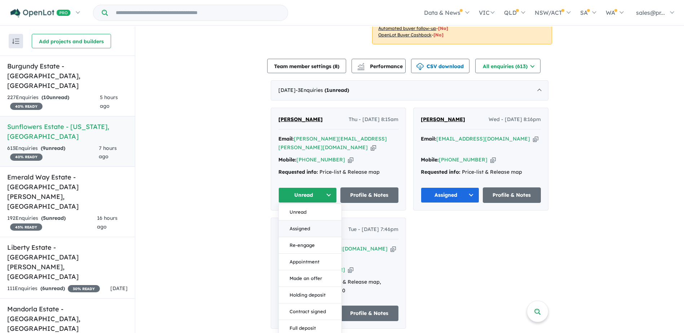  What do you see at coordinates (420, 67) in the screenshot?
I see `img: download icon` at bounding box center [420, 67].